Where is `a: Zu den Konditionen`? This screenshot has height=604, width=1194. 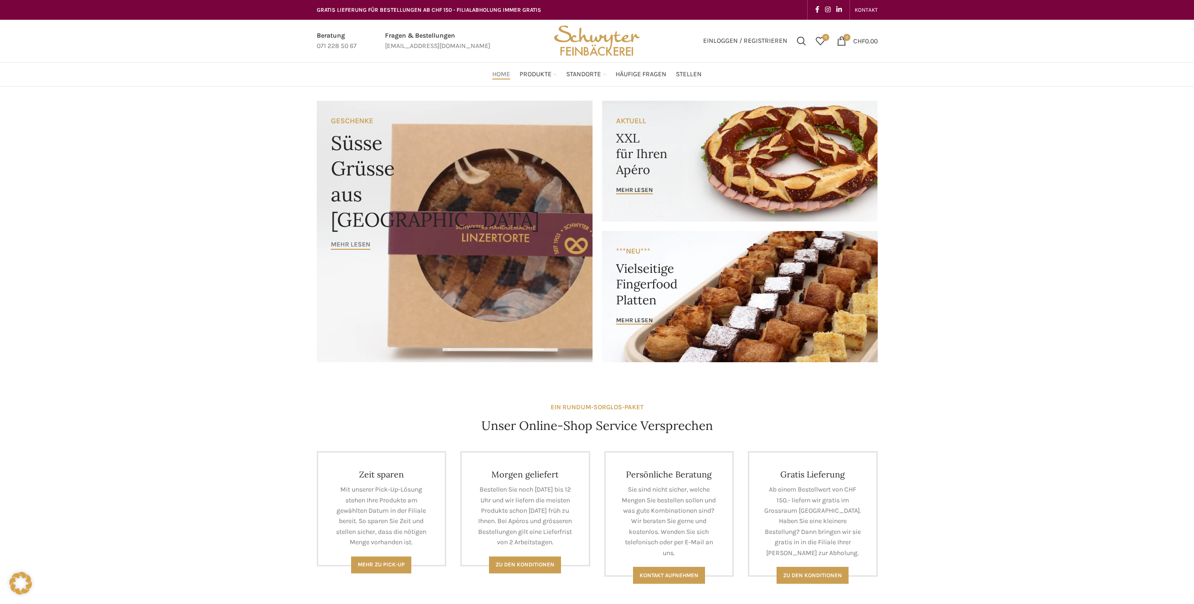
a: Zu den Konditionen is located at coordinates (525, 565).